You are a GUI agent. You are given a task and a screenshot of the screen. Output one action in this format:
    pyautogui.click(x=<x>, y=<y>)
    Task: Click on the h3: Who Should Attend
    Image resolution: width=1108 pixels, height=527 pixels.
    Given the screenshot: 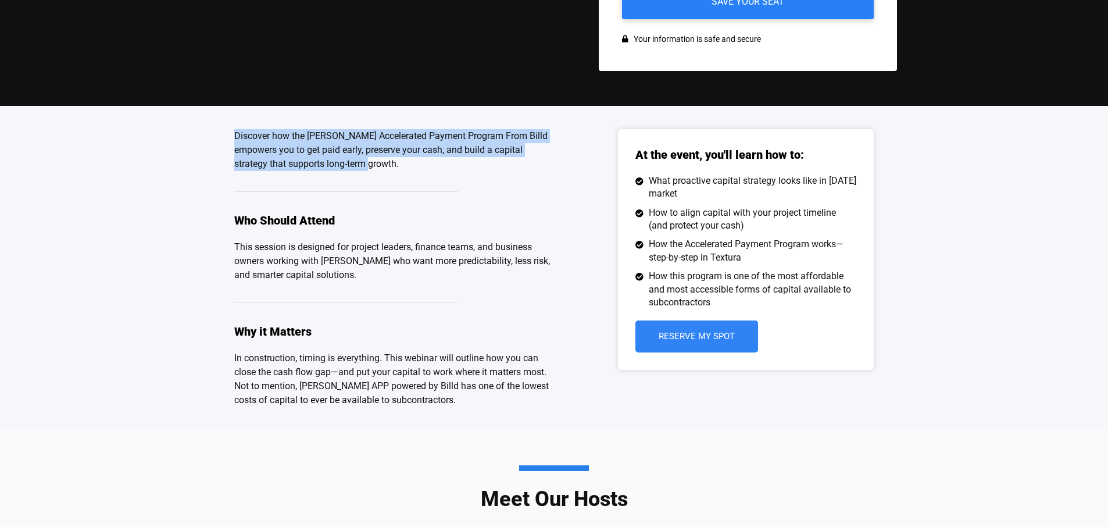 What is the action you would take?
    pyautogui.click(x=394, y=220)
    